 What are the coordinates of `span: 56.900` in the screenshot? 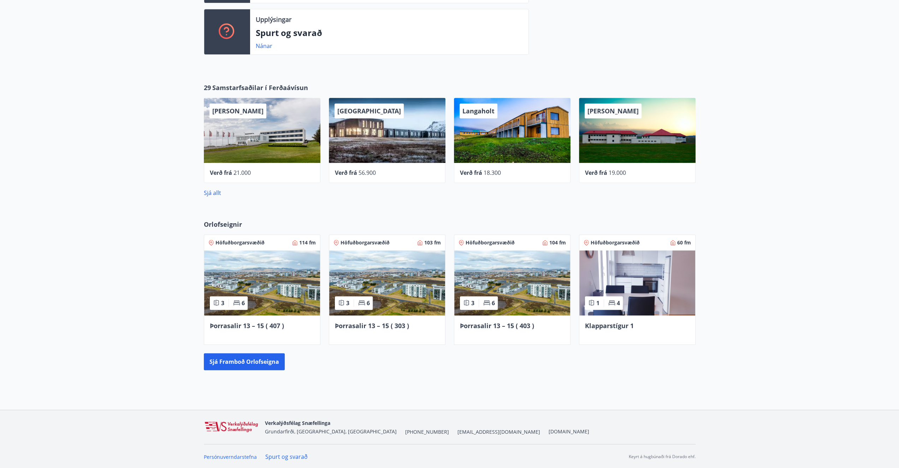 It's located at (367, 173).